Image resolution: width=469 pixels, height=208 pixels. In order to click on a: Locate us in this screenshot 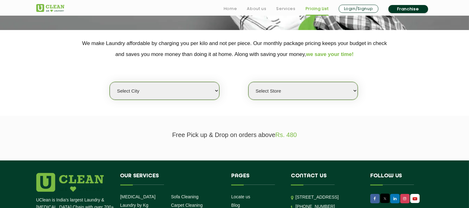, I will do `click(241, 197)`.